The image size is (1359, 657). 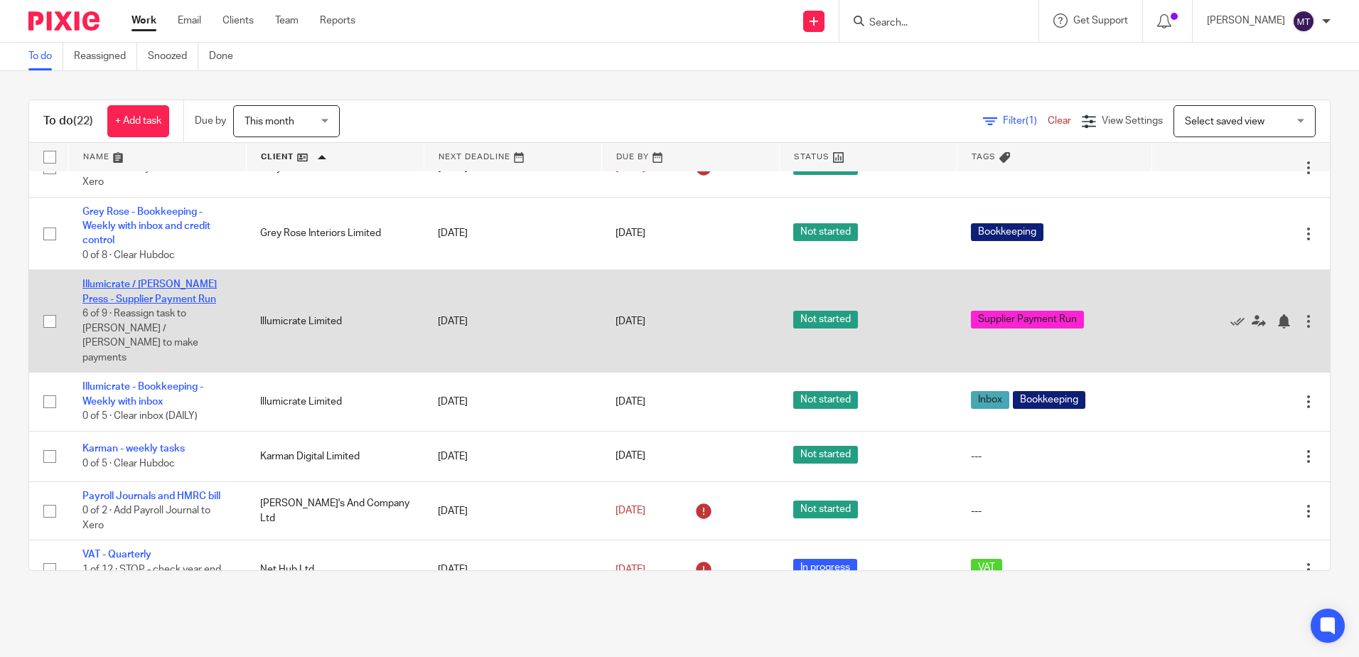 I want to click on span: Select saved view, so click(x=1224, y=122).